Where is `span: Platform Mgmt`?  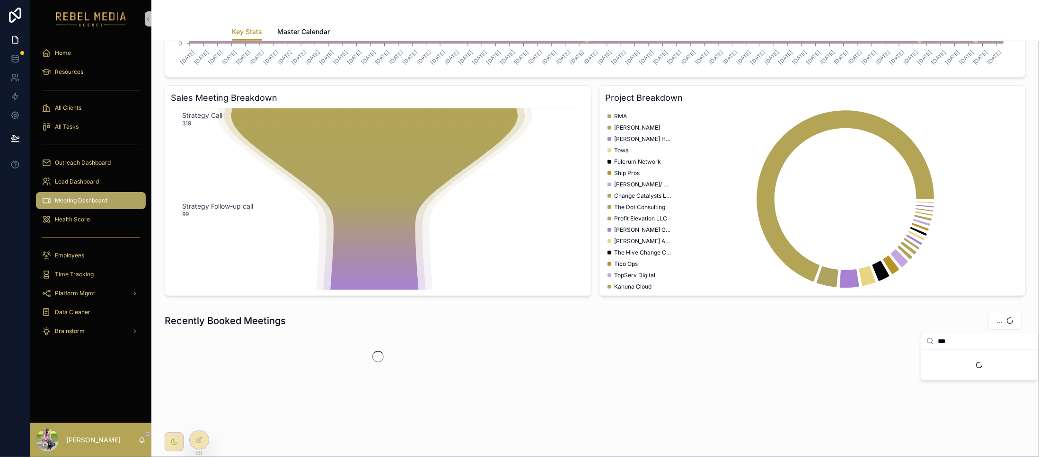
span: Platform Mgmt is located at coordinates (75, 293).